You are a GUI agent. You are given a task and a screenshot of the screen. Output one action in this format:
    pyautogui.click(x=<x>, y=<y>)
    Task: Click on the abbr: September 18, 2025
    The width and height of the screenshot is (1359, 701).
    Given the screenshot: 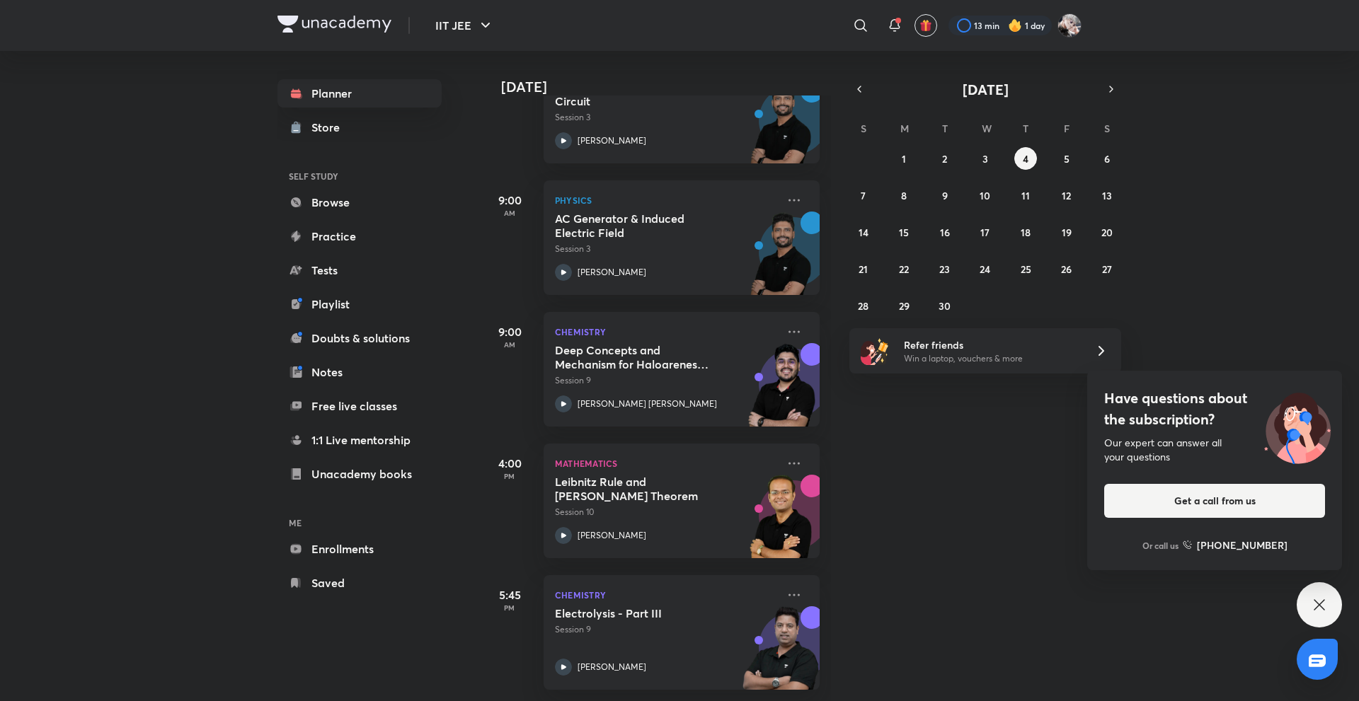 What is the action you would take?
    pyautogui.click(x=1025, y=232)
    